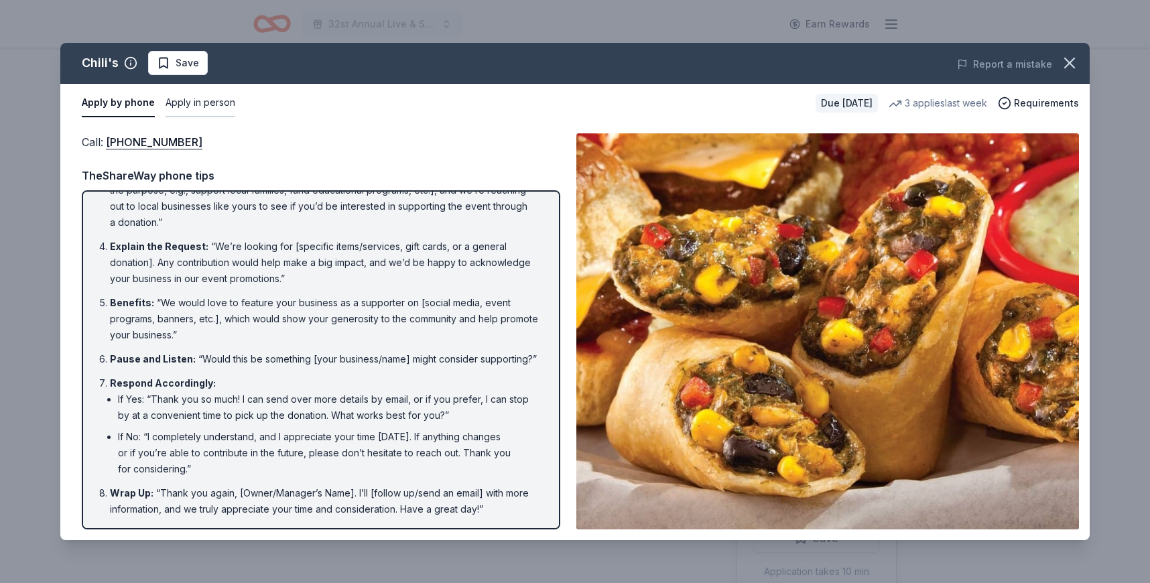 The height and width of the screenshot is (583, 1150). Describe the element at coordinates (321, 176) in the screenshot. I see `div: TheShareWay phone tips` at that location.